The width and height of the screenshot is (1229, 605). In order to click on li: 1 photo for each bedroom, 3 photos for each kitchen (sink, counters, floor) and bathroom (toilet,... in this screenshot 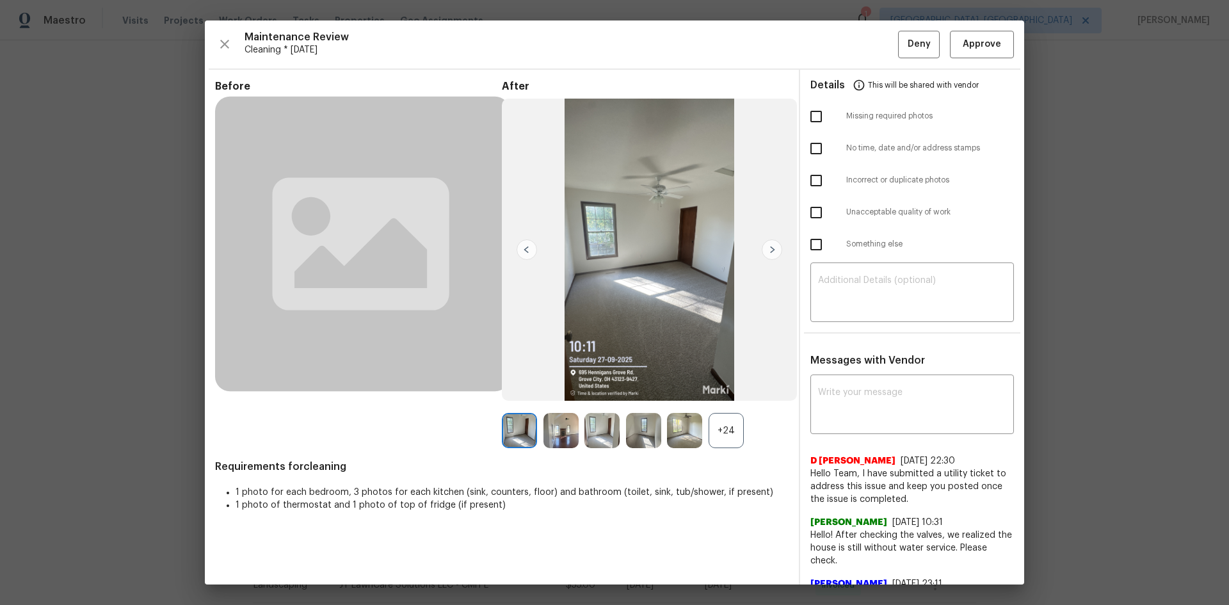, I will do `click(512, 492)`.